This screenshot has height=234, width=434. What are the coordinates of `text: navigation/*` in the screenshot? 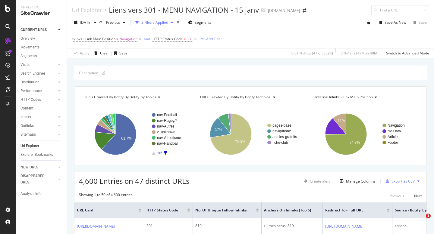 It's located at (281, 131).